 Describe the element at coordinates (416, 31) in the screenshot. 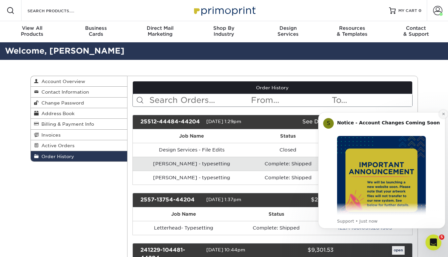

I see `div: & Support` at that location.